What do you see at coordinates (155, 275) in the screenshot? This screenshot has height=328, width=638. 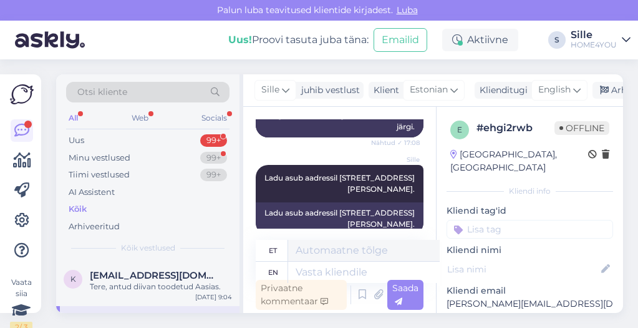 I see `span: kai@nuad.ee` at bounding box center [155, 275].